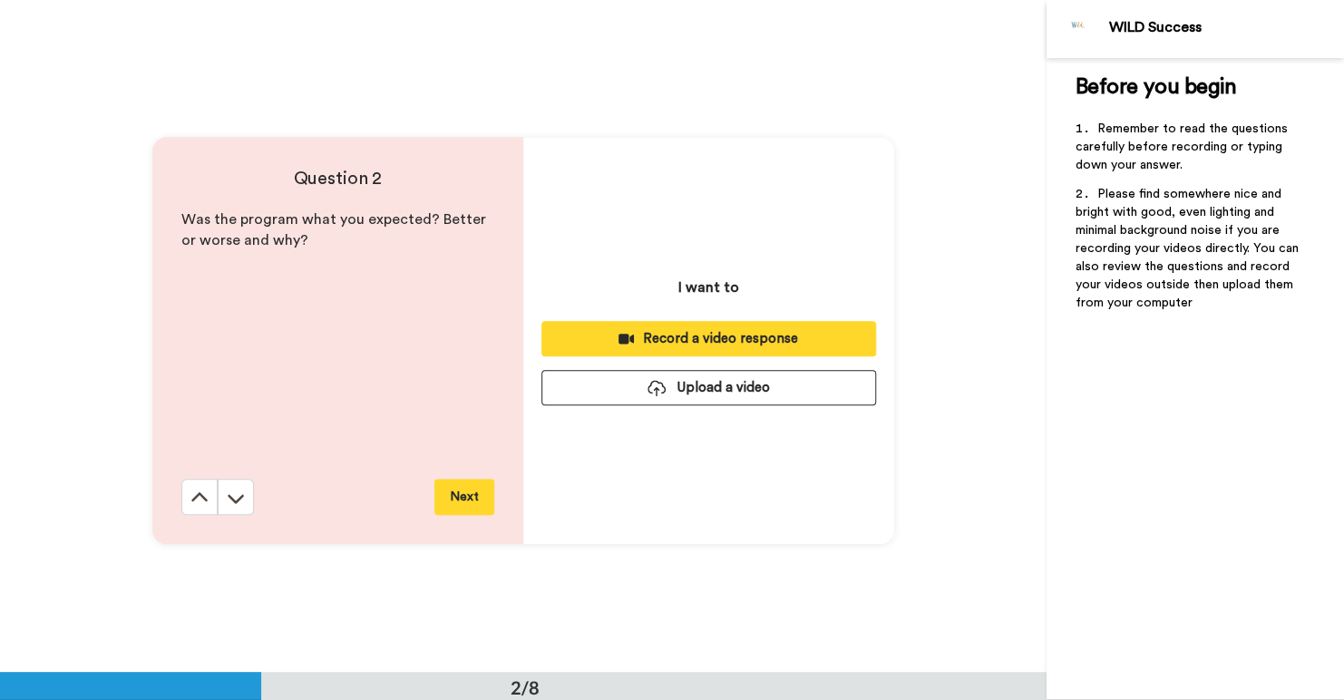 Image resolution: width=1344 pixels, height=700 pixels. Describe the element at coordinates (1155, 87) in the screenshot. I see `span: Before you begin` at that location.